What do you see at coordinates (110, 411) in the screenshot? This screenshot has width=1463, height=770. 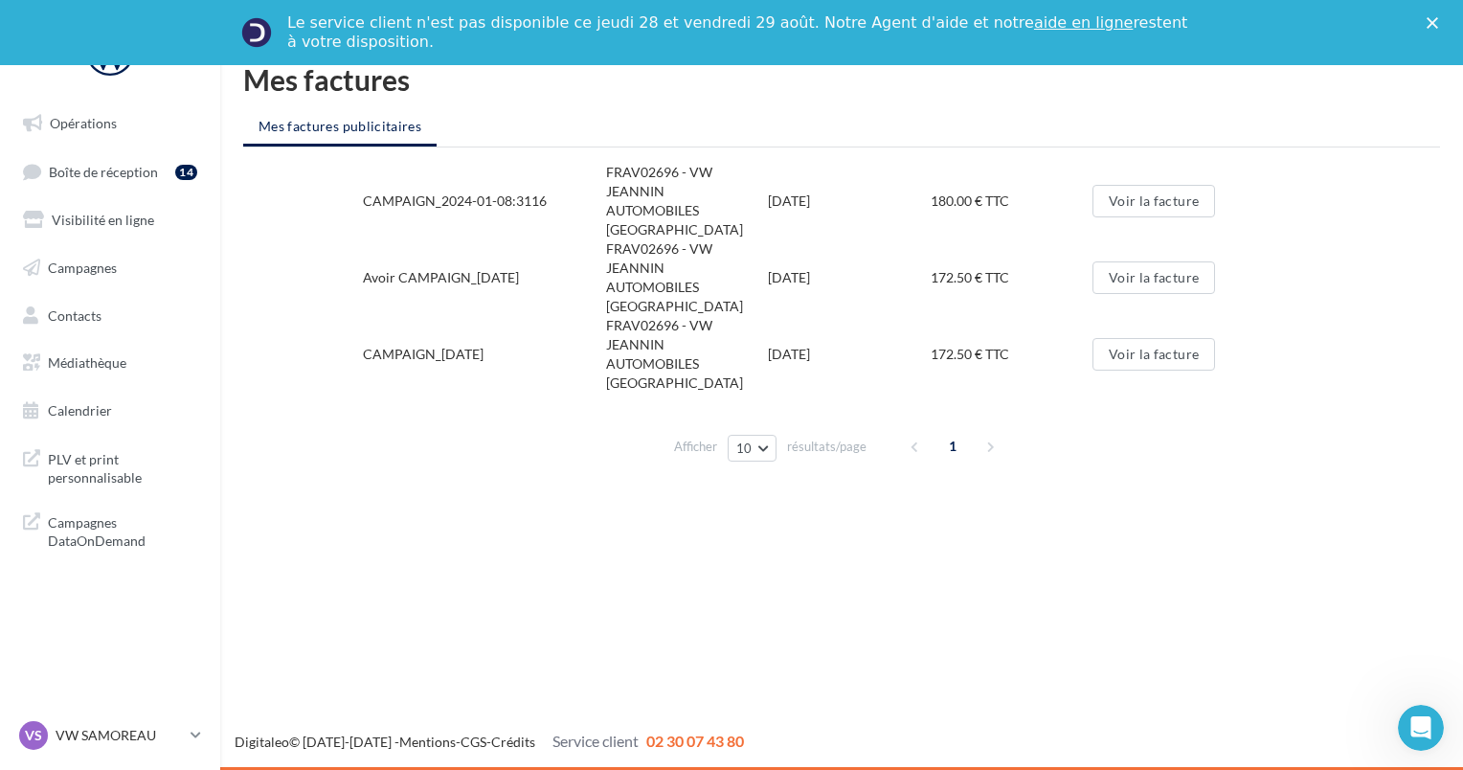 I see `a: Calendrier` at bounding box center [110, 411].